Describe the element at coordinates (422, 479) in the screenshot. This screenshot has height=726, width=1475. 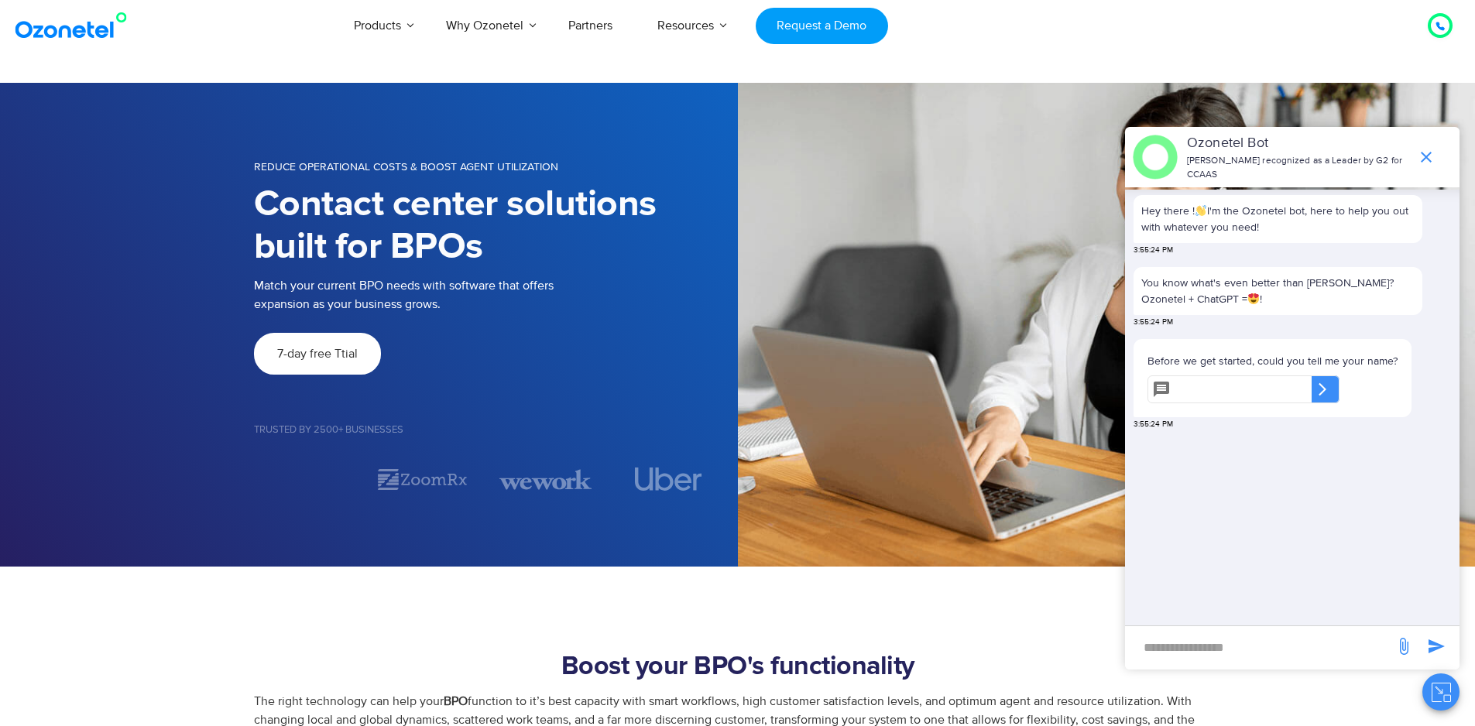
I see `img: zoomrx` at that location.